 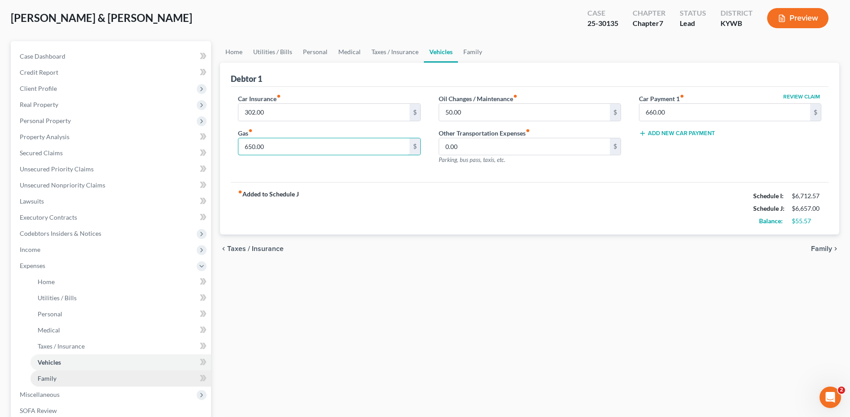 I want to click on span: Case Dashboard, so click(x=43, y=56).